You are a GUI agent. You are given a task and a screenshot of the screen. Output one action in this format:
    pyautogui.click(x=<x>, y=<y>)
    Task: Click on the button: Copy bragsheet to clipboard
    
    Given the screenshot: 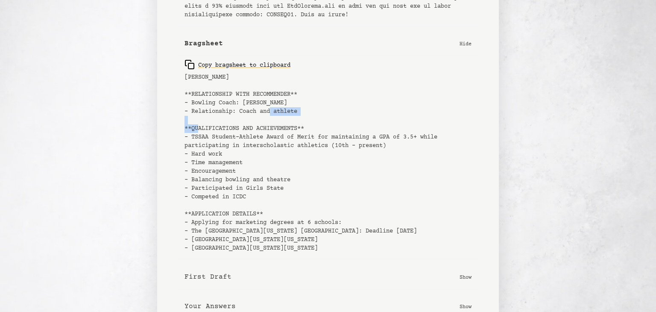 What is the action you would take?
    pyautogui.click(x=237, y=64)
    